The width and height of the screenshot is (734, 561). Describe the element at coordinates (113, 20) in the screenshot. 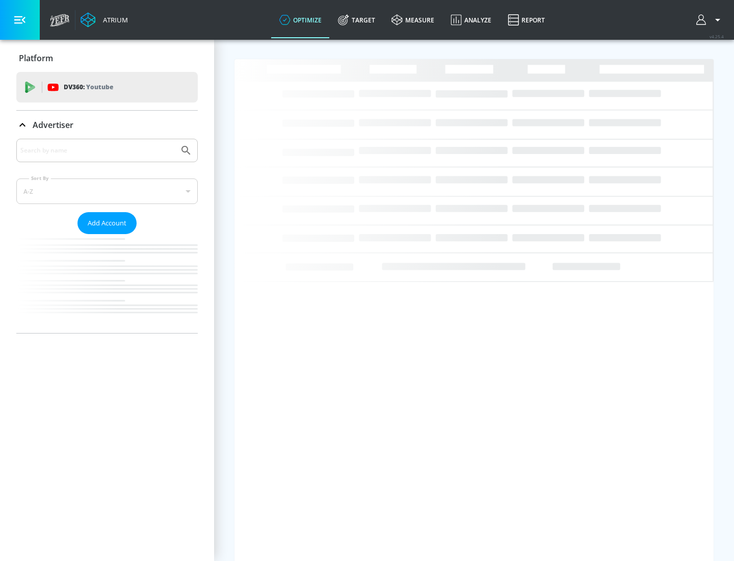

I see `div: Atrium` at that location.